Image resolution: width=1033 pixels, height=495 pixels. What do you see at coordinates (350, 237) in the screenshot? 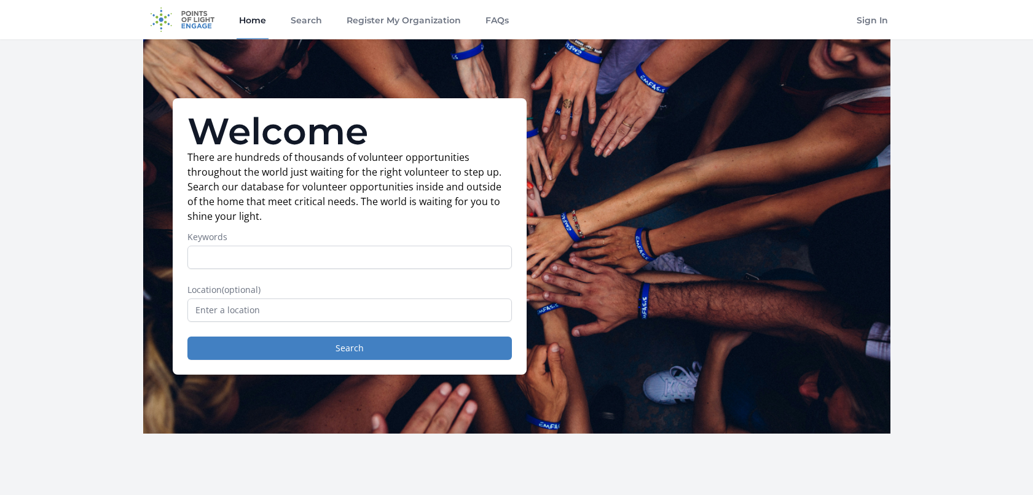
I see `label: Keywords` at bounding box center [350, 237].